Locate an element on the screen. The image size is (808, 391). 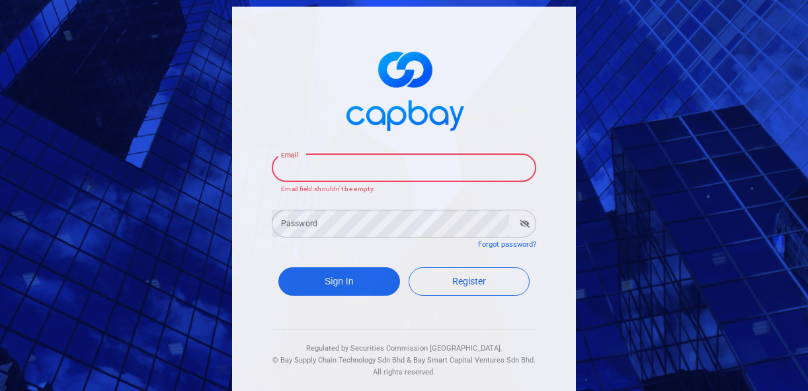
a: Register is located at coordinates (470, 281).